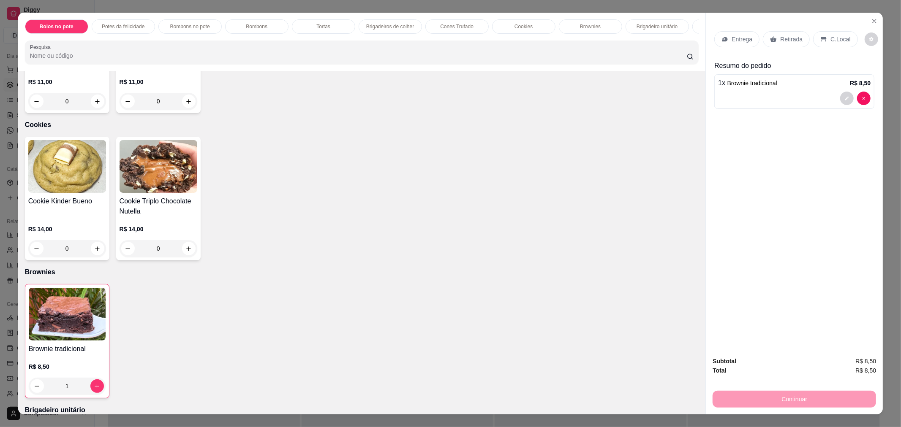  I want to click on p: C.Local, so click(840, 39).